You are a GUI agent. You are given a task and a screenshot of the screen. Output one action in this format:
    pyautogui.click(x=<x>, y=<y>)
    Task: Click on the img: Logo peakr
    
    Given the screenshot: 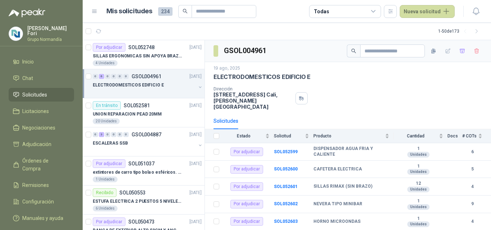 What is the action you would take?
    pyautogui.click(x=27, y=13)
    